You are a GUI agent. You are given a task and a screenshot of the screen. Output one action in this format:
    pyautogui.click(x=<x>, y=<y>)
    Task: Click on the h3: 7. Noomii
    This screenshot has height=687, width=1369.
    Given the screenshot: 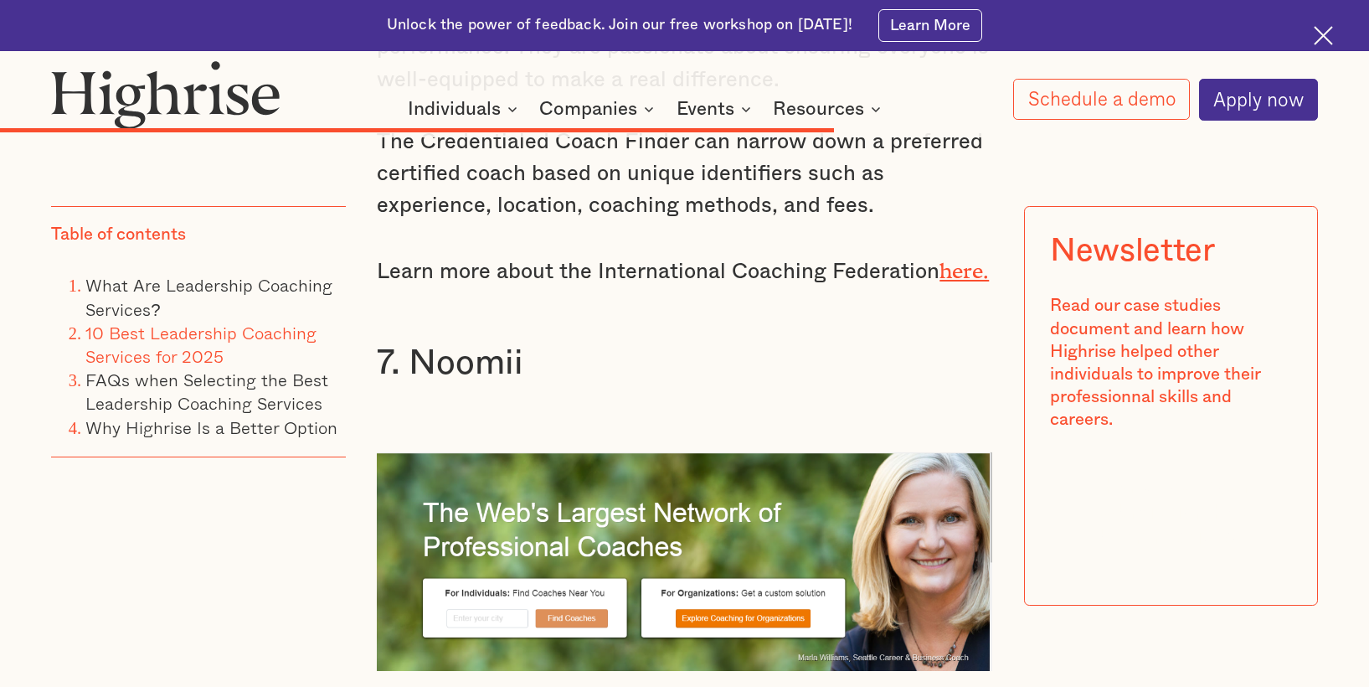 What is the action you would take?
    pyautogui.click(x=684, y=363)
    